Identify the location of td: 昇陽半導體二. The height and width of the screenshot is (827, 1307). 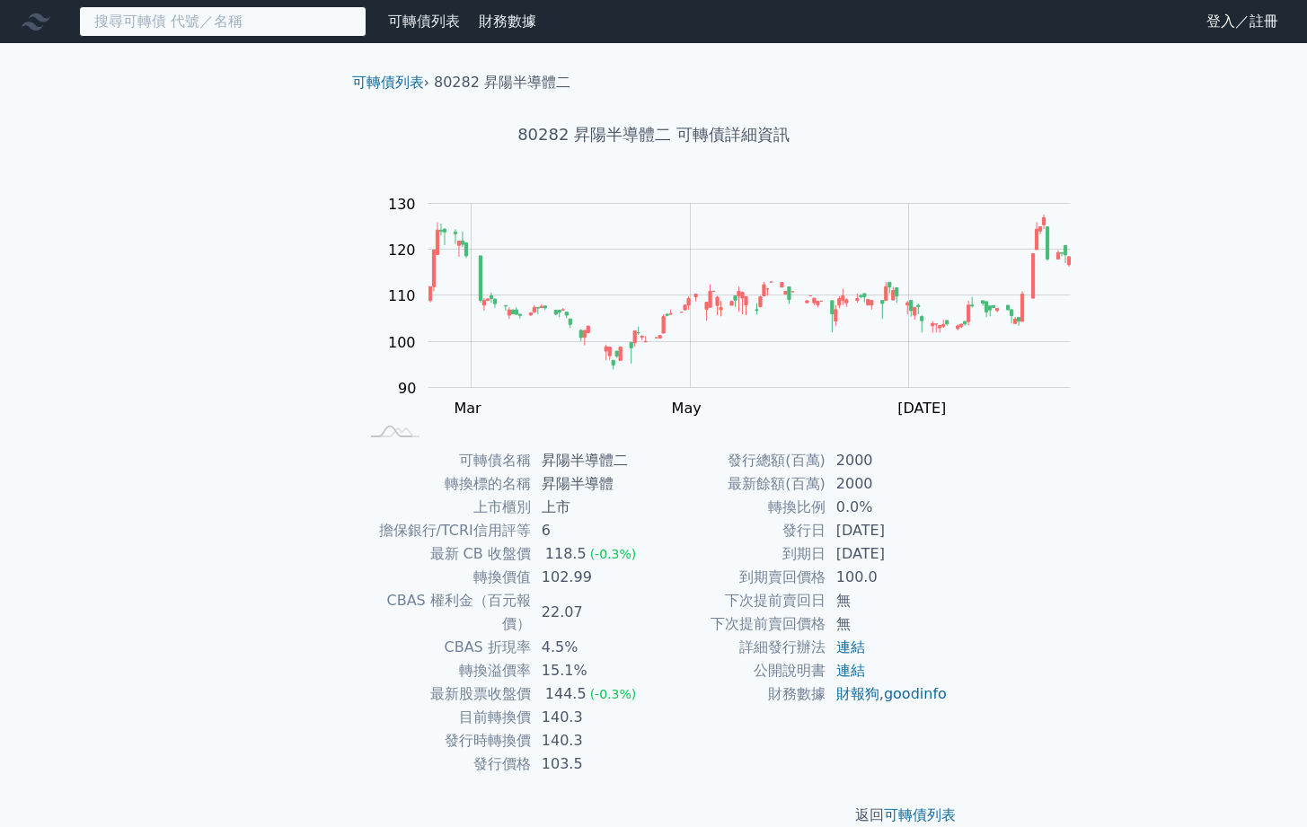
(592, 461).